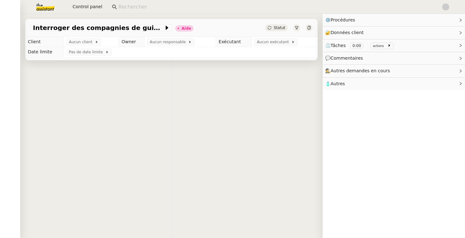  I want to click on span: Pas de date limite, so click(87, 52).